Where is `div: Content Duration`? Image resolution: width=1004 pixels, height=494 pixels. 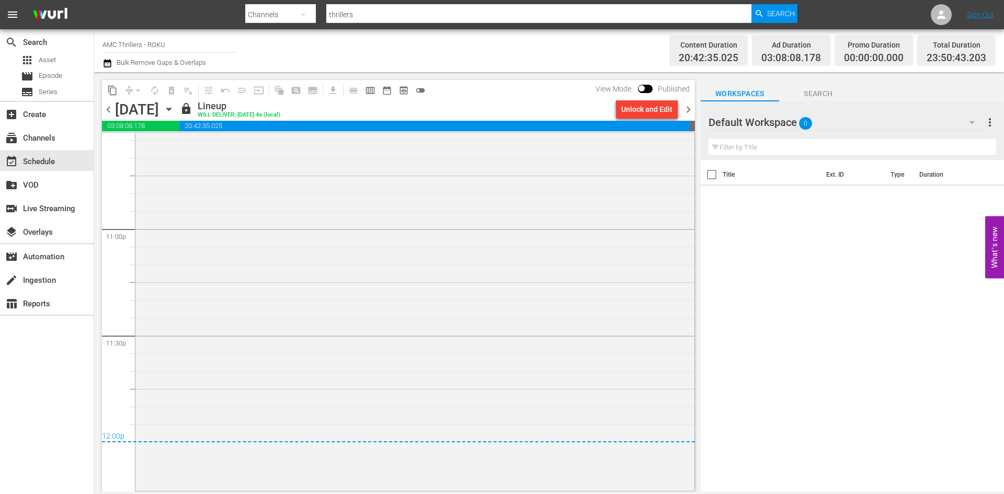
div: Content Duration is located at coordinates (709, 45).